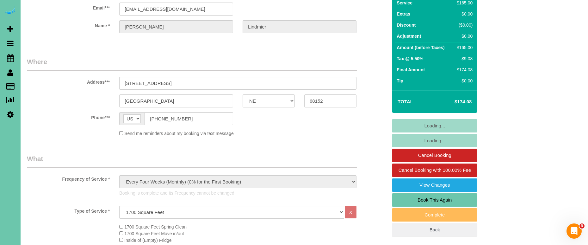 The width and height of the screenshot is (588, 245). What do you see at coordinates (409, 36) in the screenshot?
I see `label: Adjustment` at bounding box center [409, 36].